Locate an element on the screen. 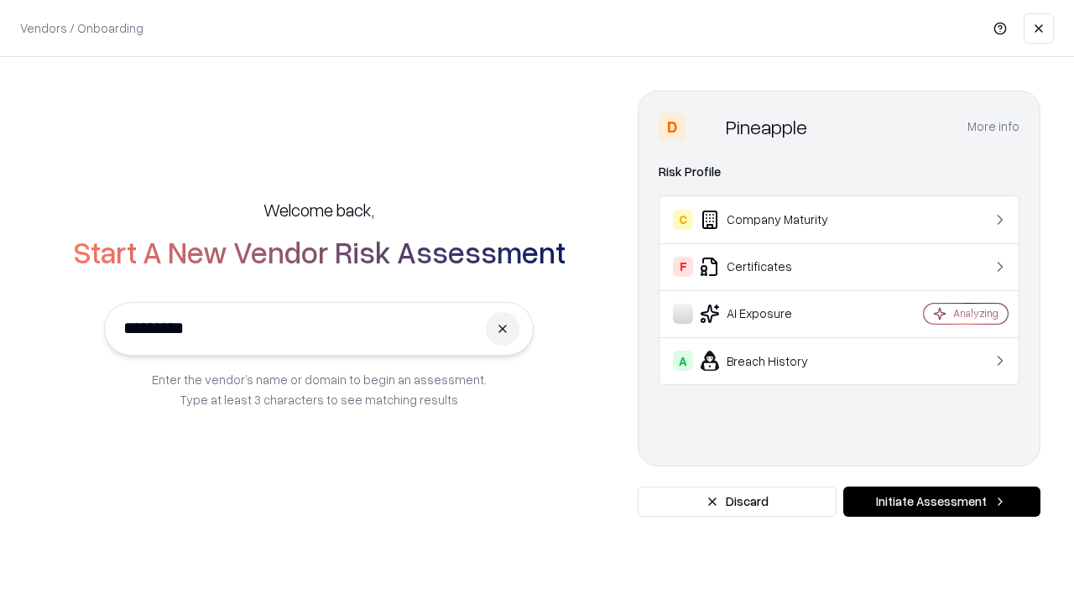 The width and height of the screenshot is (1074, 604). div: A is located at coordinates (683, 361).